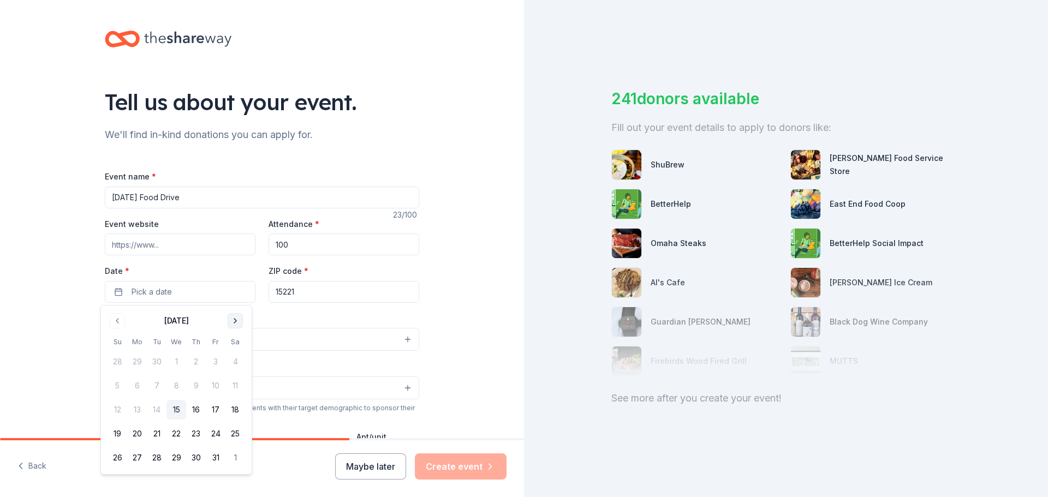 The width and height of the screenshot is (1048, 497). Describe the element at coordinates (157, 342) in the screenshot. I see `th: Tuesday` at that location.